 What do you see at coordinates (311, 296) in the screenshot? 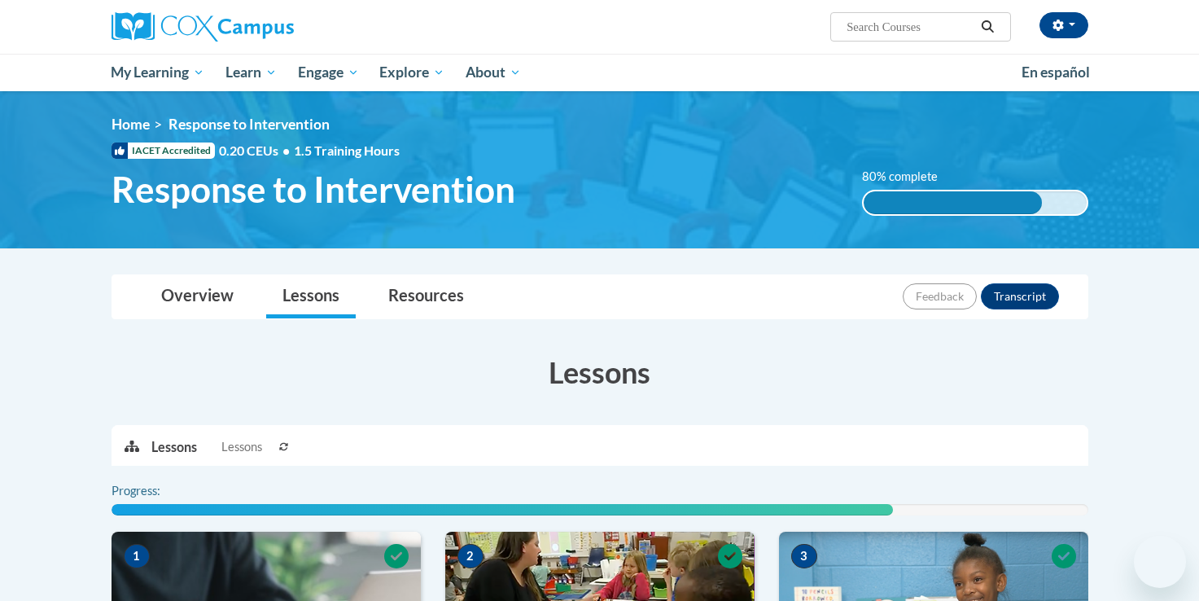
I see `a: Lessons` at bounding box center [311, 296].